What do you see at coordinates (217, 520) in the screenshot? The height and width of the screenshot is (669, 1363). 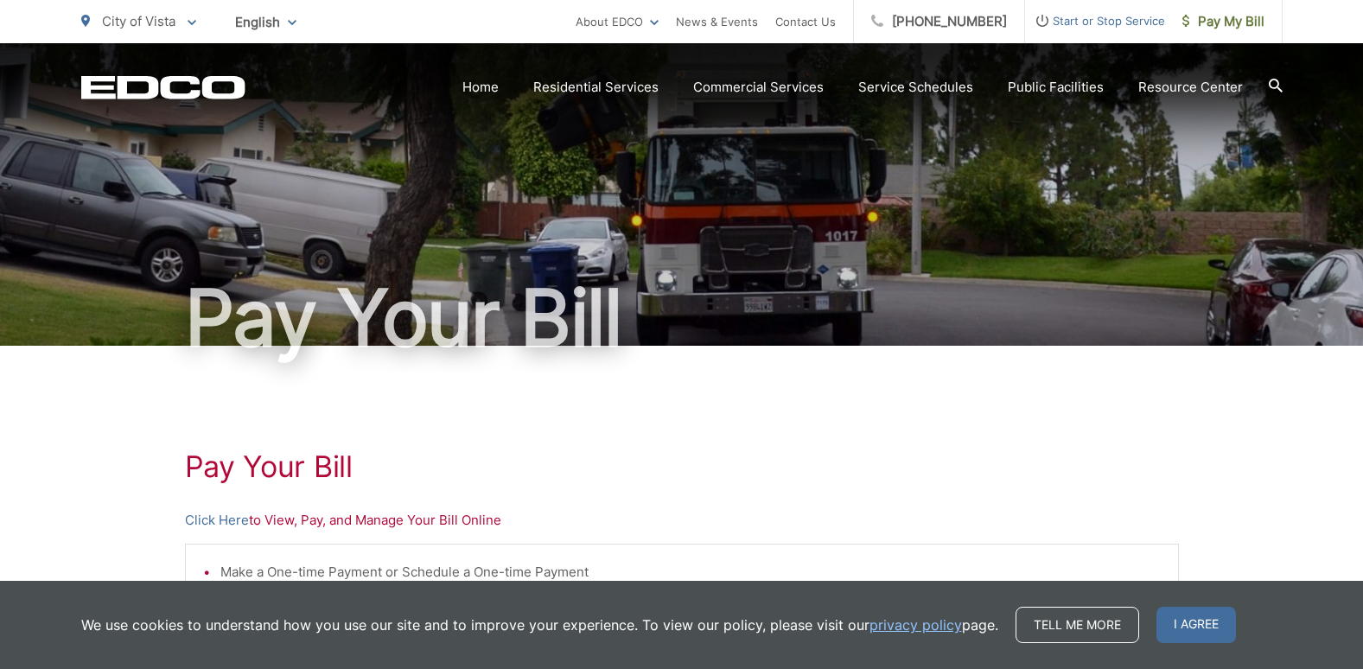 I see `a: Click Here` at bounding box center [217, 520].